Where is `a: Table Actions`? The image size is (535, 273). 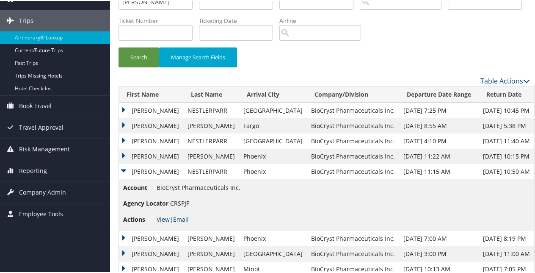
a: Table Actions is located at coordinates (505, 80).